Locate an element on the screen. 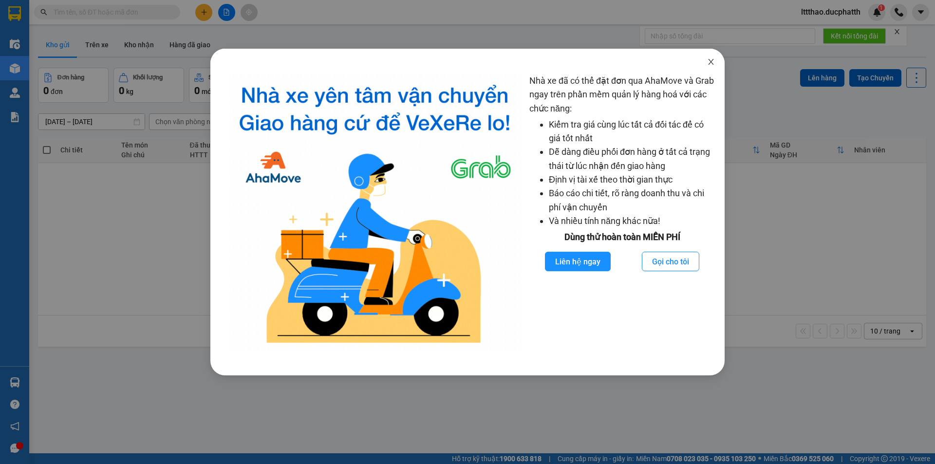  li: Và nhiều tính năng khác nữa! is located at coordinates (632, 221).